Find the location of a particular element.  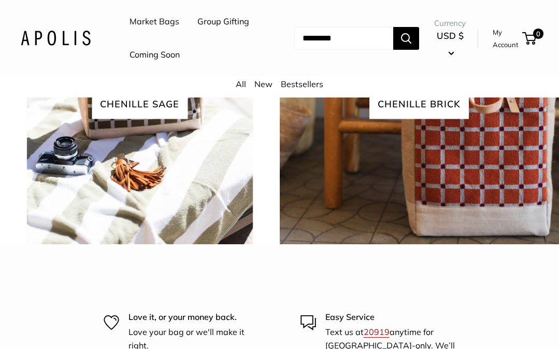

a: 0 is located at coordinates (529, 38).